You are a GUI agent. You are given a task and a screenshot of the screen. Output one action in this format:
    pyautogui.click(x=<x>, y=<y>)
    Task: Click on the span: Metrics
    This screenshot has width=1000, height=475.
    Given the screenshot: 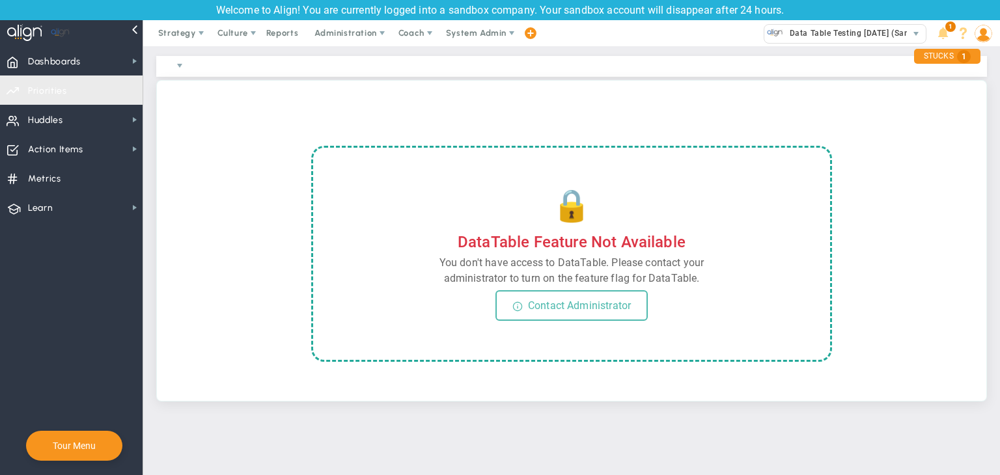 What is the action you would take?
    pyautogui.click(x=44, y=179)
    